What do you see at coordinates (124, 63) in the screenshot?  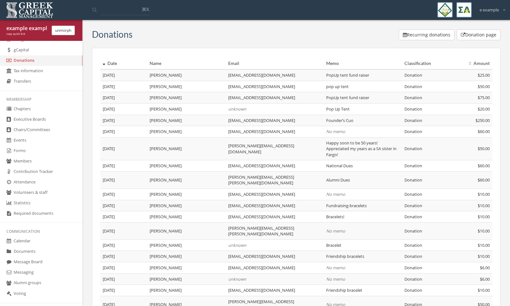 I see `th: Date` at bounding box center [124, 63].